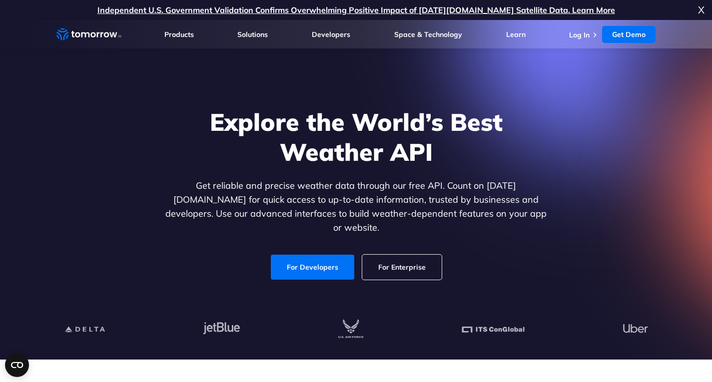 The height and width of the screenshot is (382, 712). Describe the element at coordinates (402, 267) in the screenshot. I see `a: For Enterprise` at that location.